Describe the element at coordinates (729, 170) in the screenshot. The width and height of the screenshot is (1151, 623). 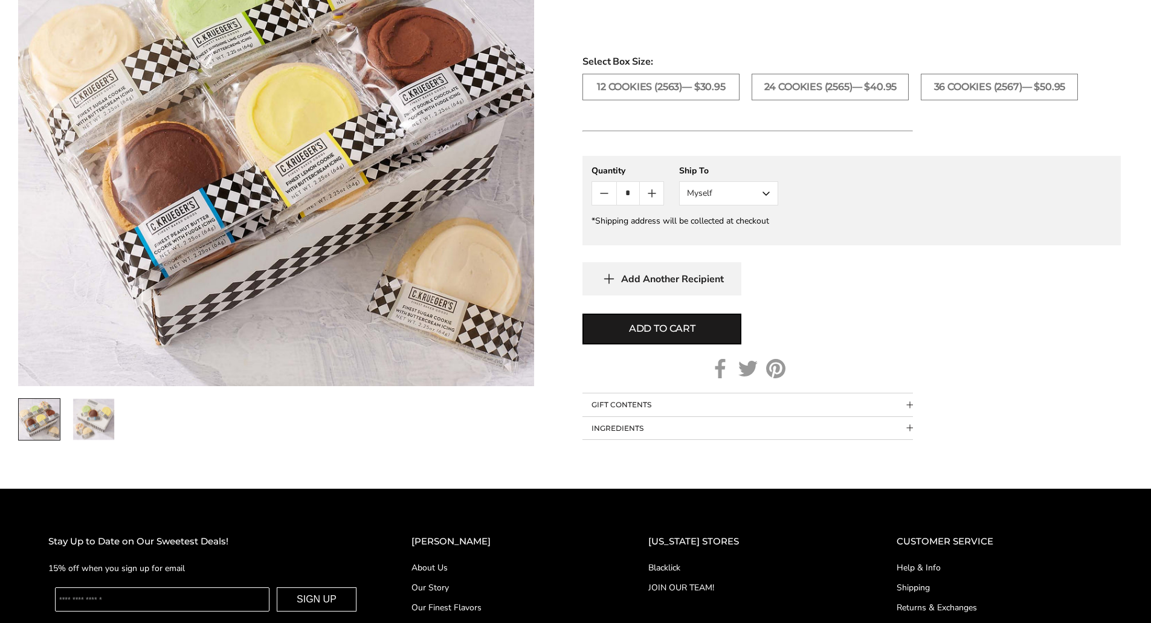
I see `div: Ship To` at that location.